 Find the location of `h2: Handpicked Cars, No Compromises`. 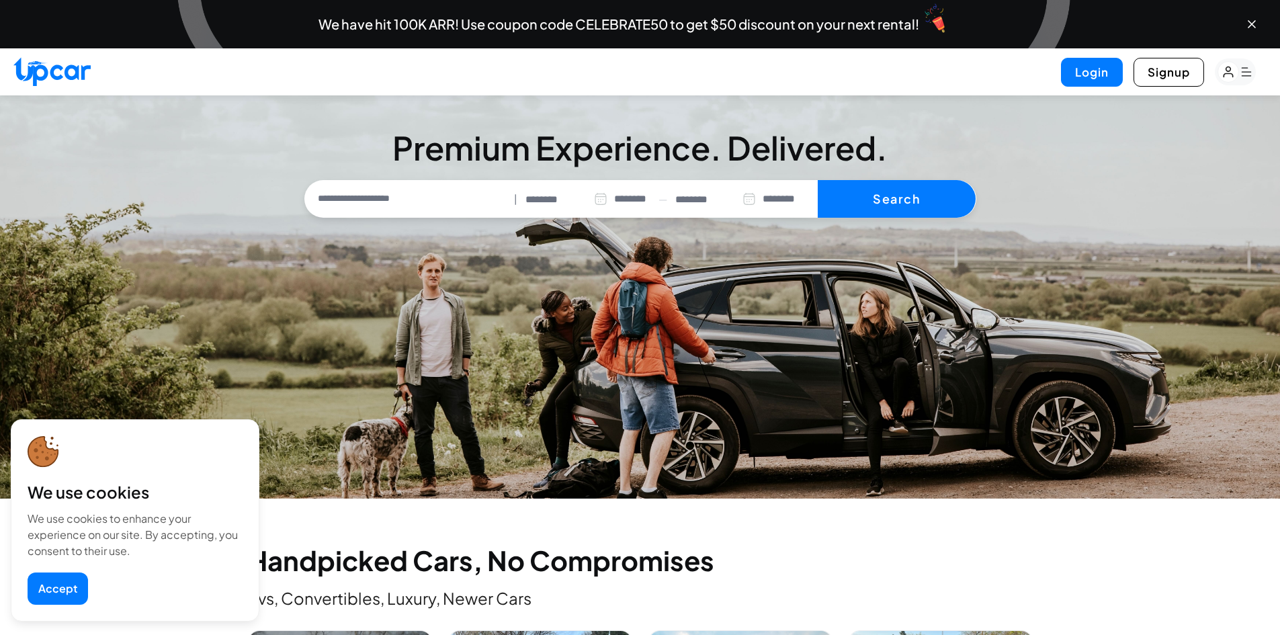

h2: Handpicked Cars, No Compromises is located at coordinates (640, 560).